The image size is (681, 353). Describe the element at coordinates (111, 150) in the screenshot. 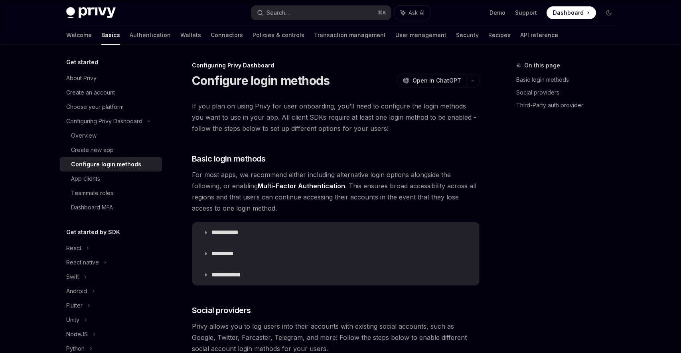

I see `a: Create new app` at that location.